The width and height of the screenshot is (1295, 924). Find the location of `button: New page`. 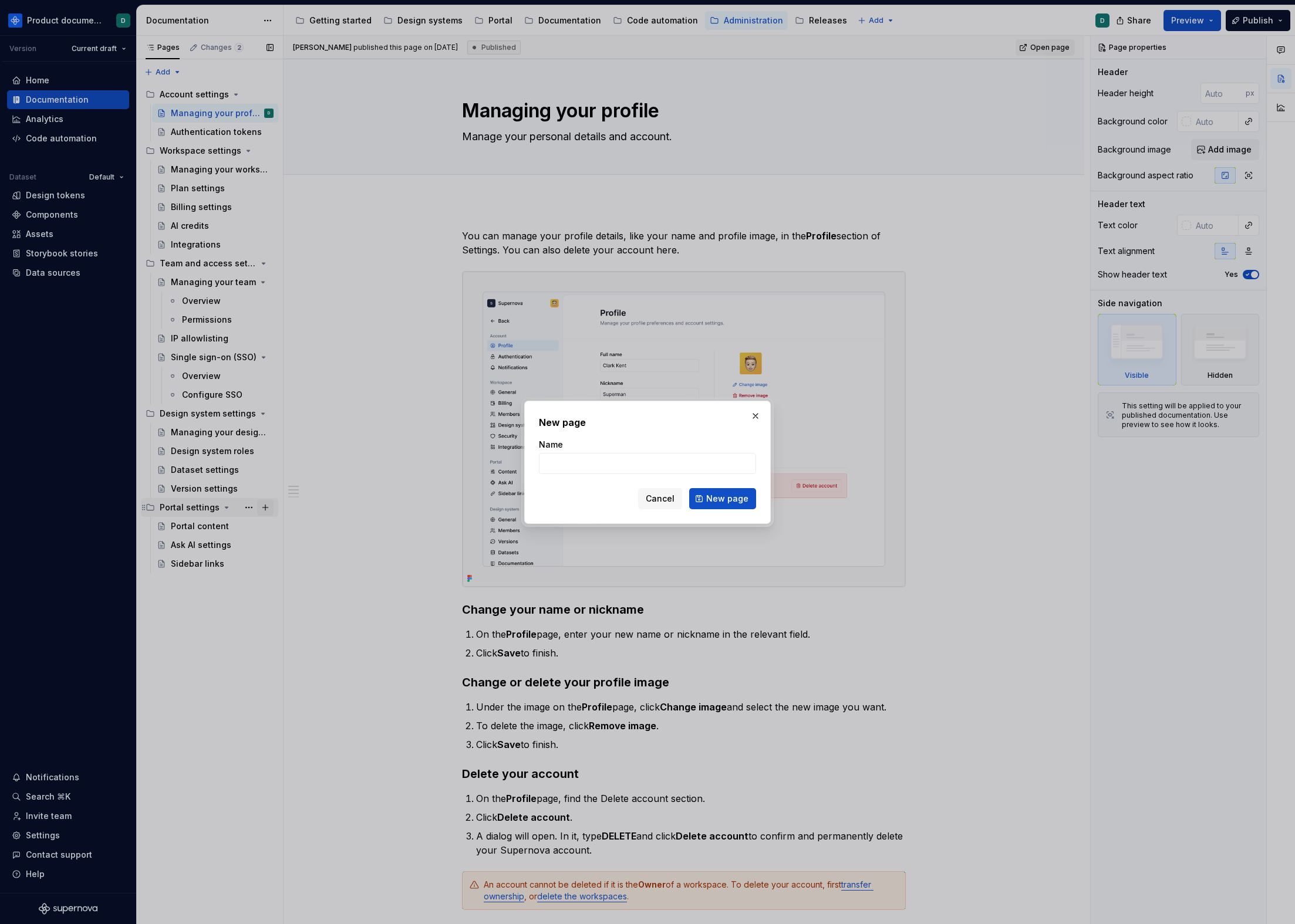

button: New page is located at coordinates (722, 499).